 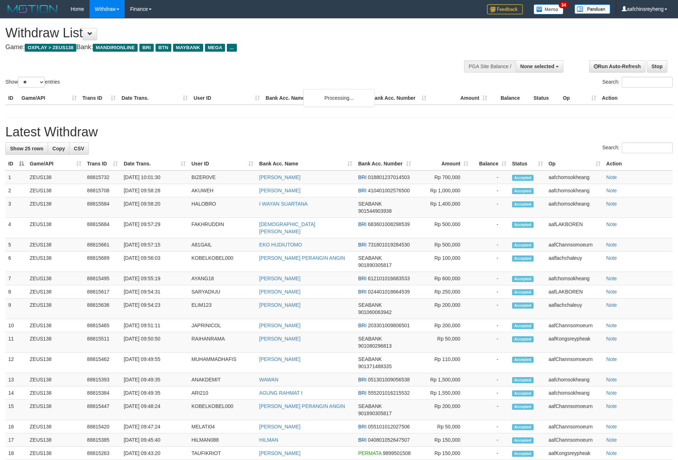 What do you see at coordinates (222, 362) in the screenshot?
I see `td: MUHAMMADHAFIS` at bounding box center [222, 362].